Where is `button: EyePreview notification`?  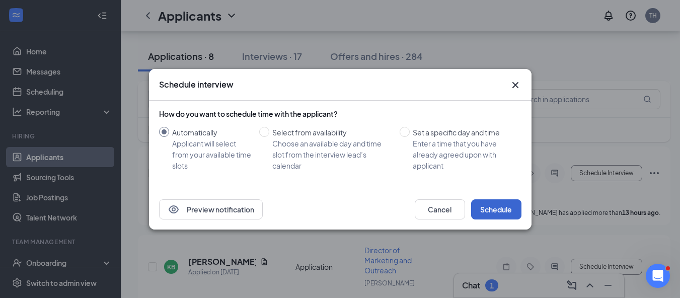
button: EyePreview notification is located at coordinates (211, 209).